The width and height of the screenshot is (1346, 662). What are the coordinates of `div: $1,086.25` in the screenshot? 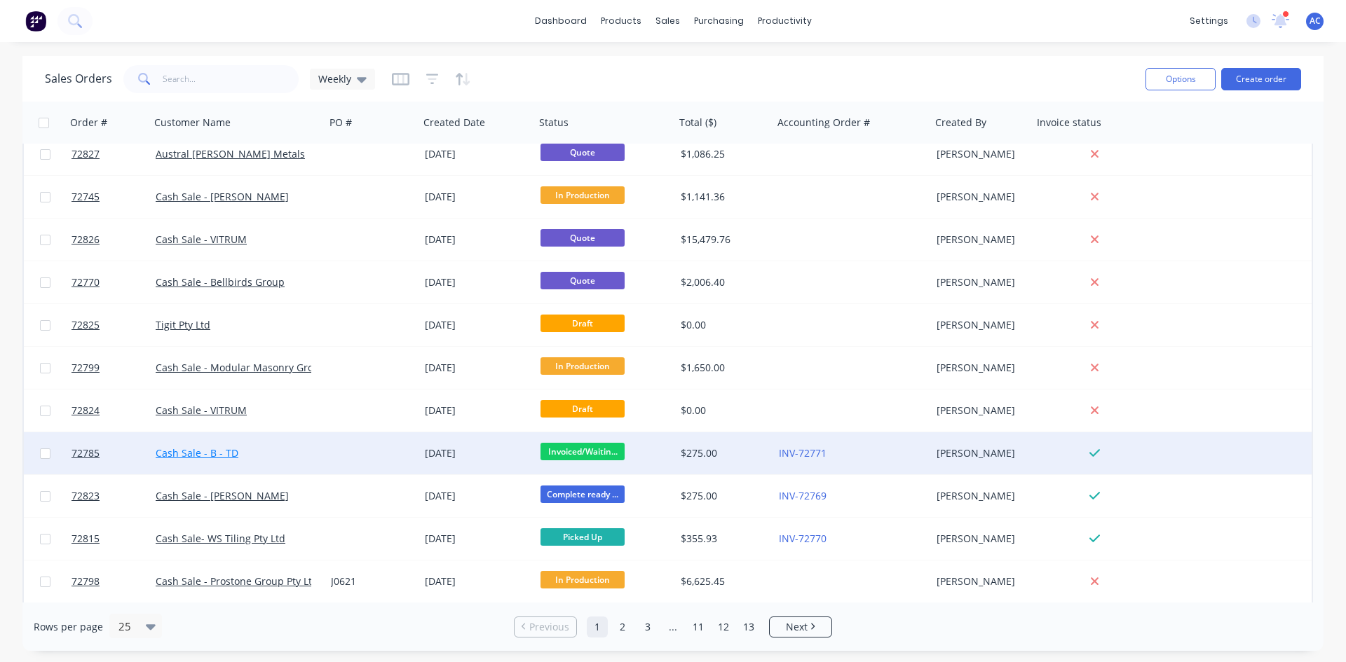 It's located at (722, 154).